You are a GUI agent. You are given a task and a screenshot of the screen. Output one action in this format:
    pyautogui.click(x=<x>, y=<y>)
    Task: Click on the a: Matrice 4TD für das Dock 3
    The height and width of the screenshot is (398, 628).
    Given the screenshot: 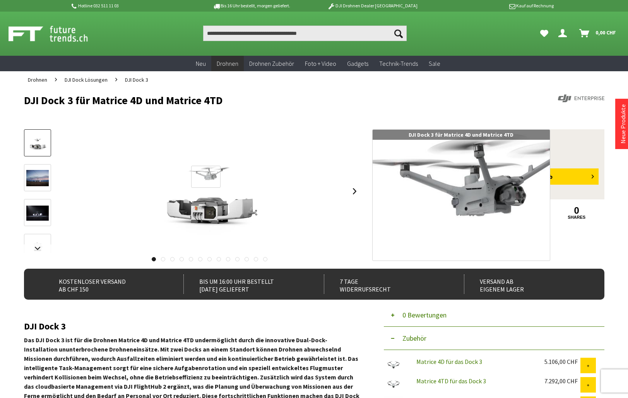 What is the action you would take?
    pyautogui.click(x=452, y=381)
    